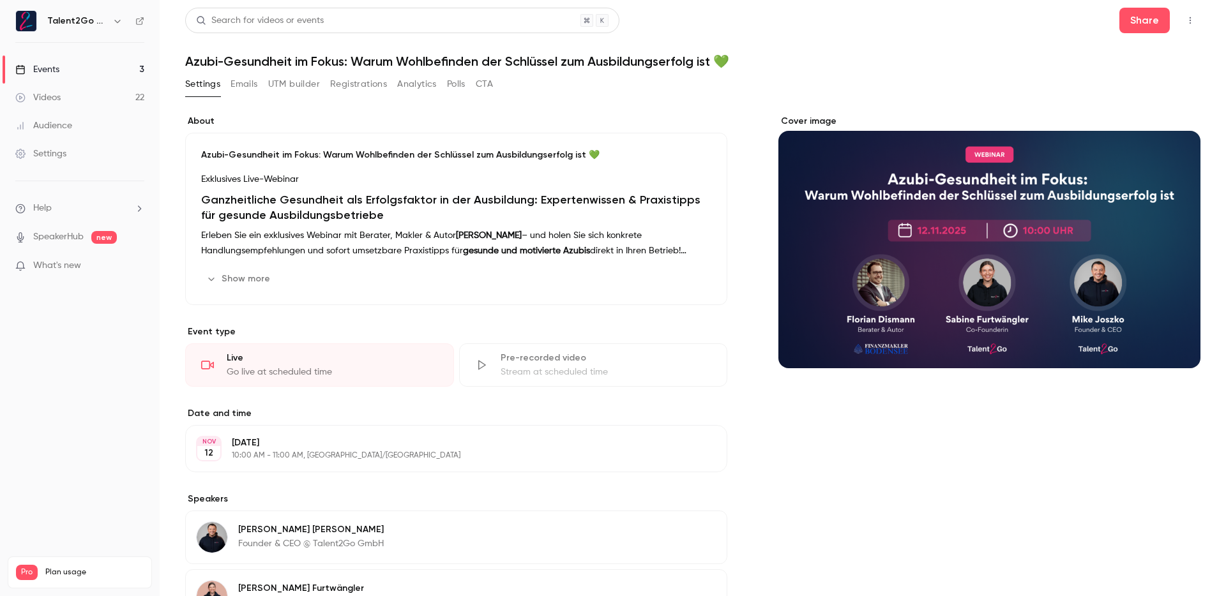 This screenshot has width=1226, height=596. I want to click on span: Pro, so click(27, 573).